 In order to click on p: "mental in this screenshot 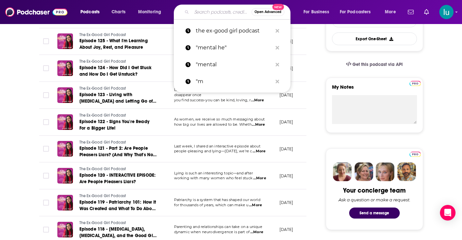, I will do `click(234, 65)`.